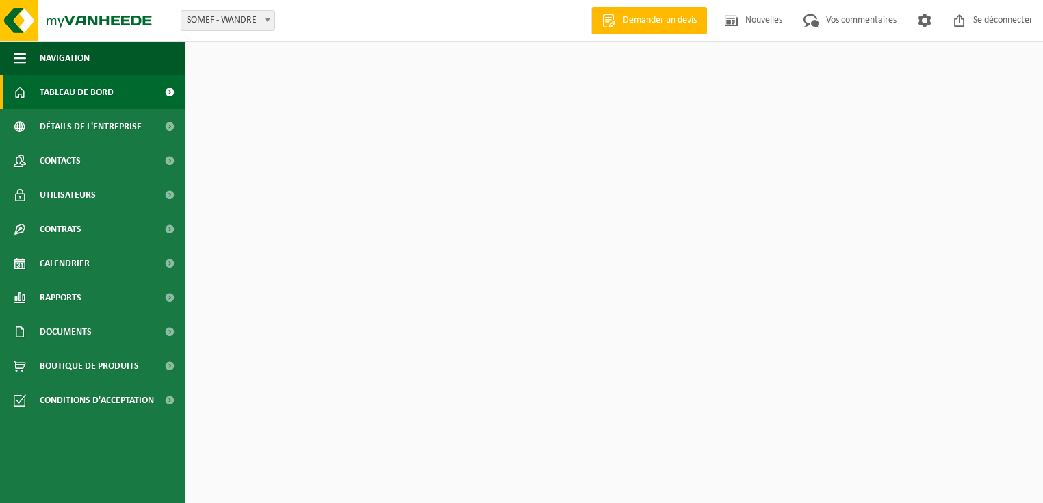  I want to click on span: SOMEF - WANDRE, so click(228, 21).